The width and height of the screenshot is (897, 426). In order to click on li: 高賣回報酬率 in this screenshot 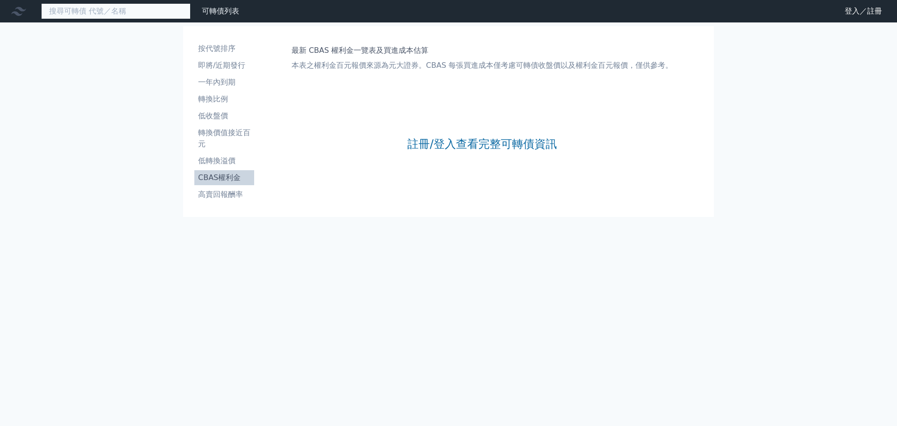, I will do `click(224, 194)`.